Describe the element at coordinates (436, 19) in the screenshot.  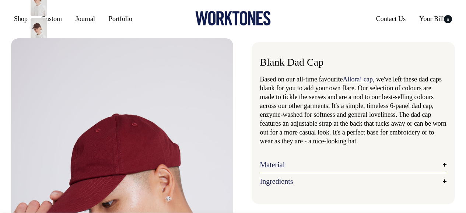
I see `a: Your Bill0` at that location.